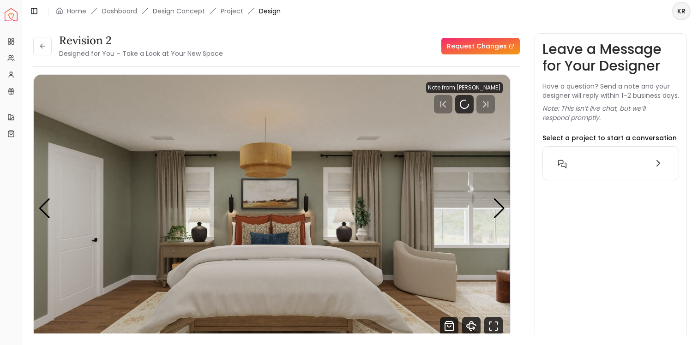 Image resolution: width=698 pixels, height=345 pixels. Describe the element at coordinates (610, 113) in the screenshot. I see `p: Note: This isn’t live chat, but we’ll respond promptly.` at that location.